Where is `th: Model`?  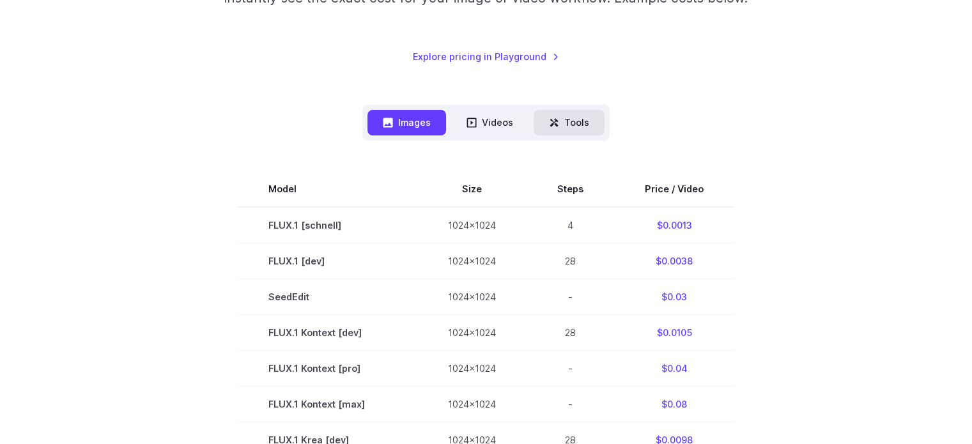 th: Model is located at coordinates (327, 189).